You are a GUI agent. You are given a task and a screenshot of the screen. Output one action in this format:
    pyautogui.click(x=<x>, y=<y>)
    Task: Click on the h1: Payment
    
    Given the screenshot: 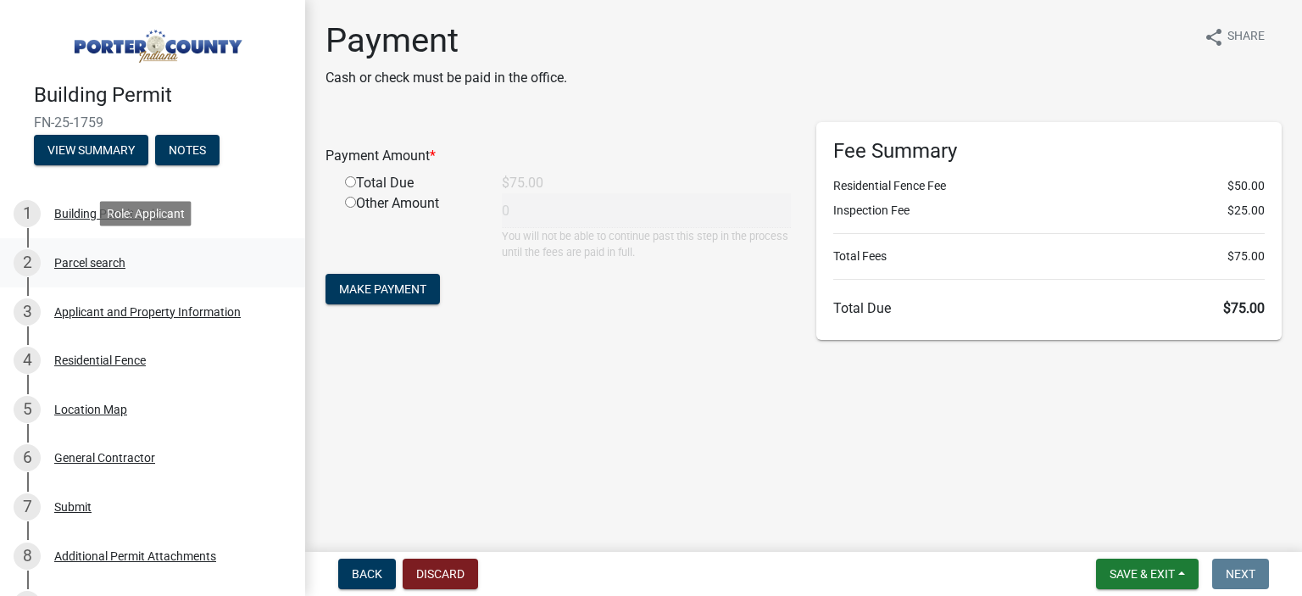 What is the action you would take?
    pyautogui.click(x=446, y=41)
    